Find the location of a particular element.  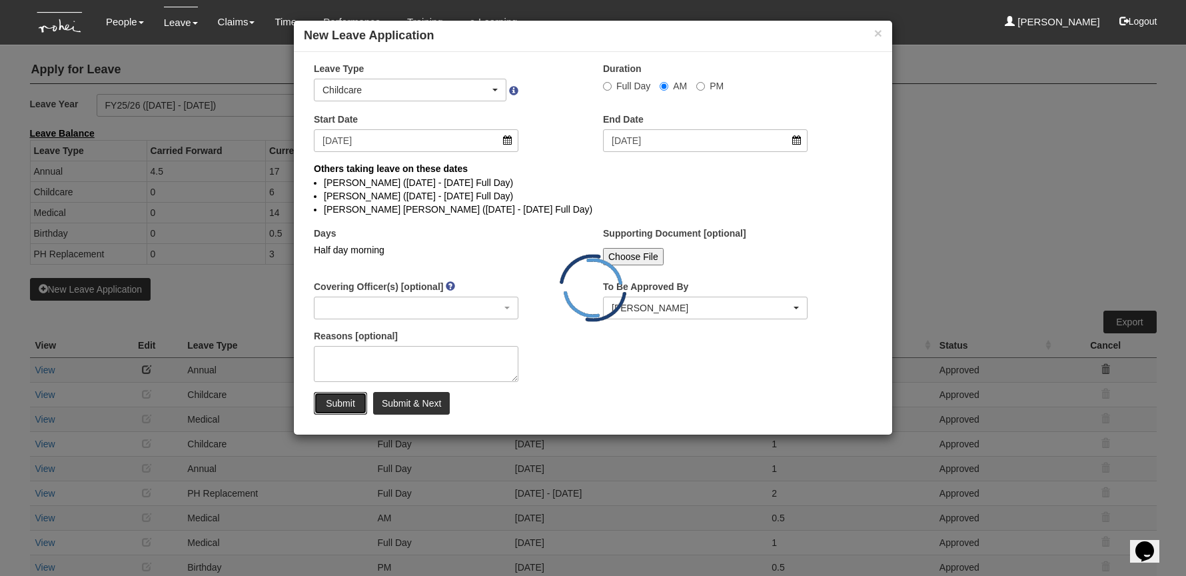

span: Full Day is located at coordinates (633, 86).